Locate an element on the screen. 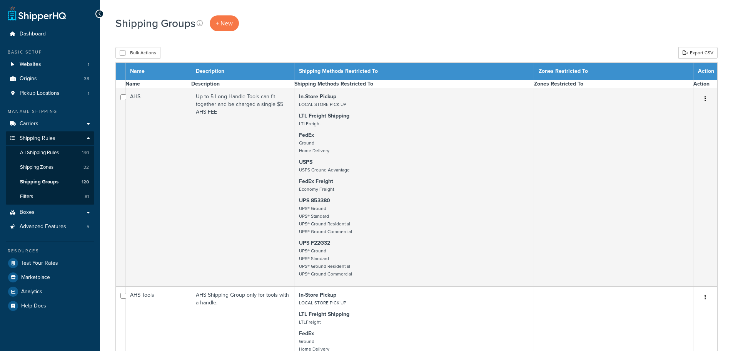 This screenshot has width=733, height=351. span: Dashboard is located at coordinates (33, 34).